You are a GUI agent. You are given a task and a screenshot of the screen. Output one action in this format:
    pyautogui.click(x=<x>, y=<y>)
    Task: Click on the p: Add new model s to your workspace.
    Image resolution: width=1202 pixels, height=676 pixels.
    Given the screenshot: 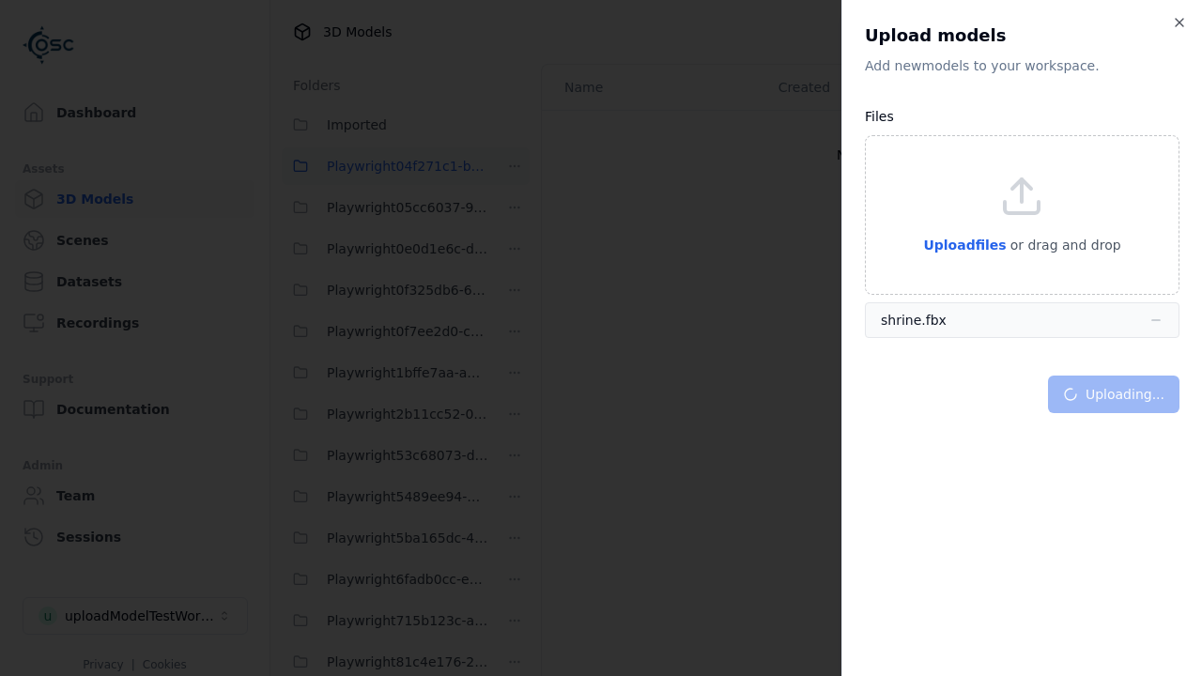 What is the action you would take?
    pyautogui.click(x=1022, y=66)
    